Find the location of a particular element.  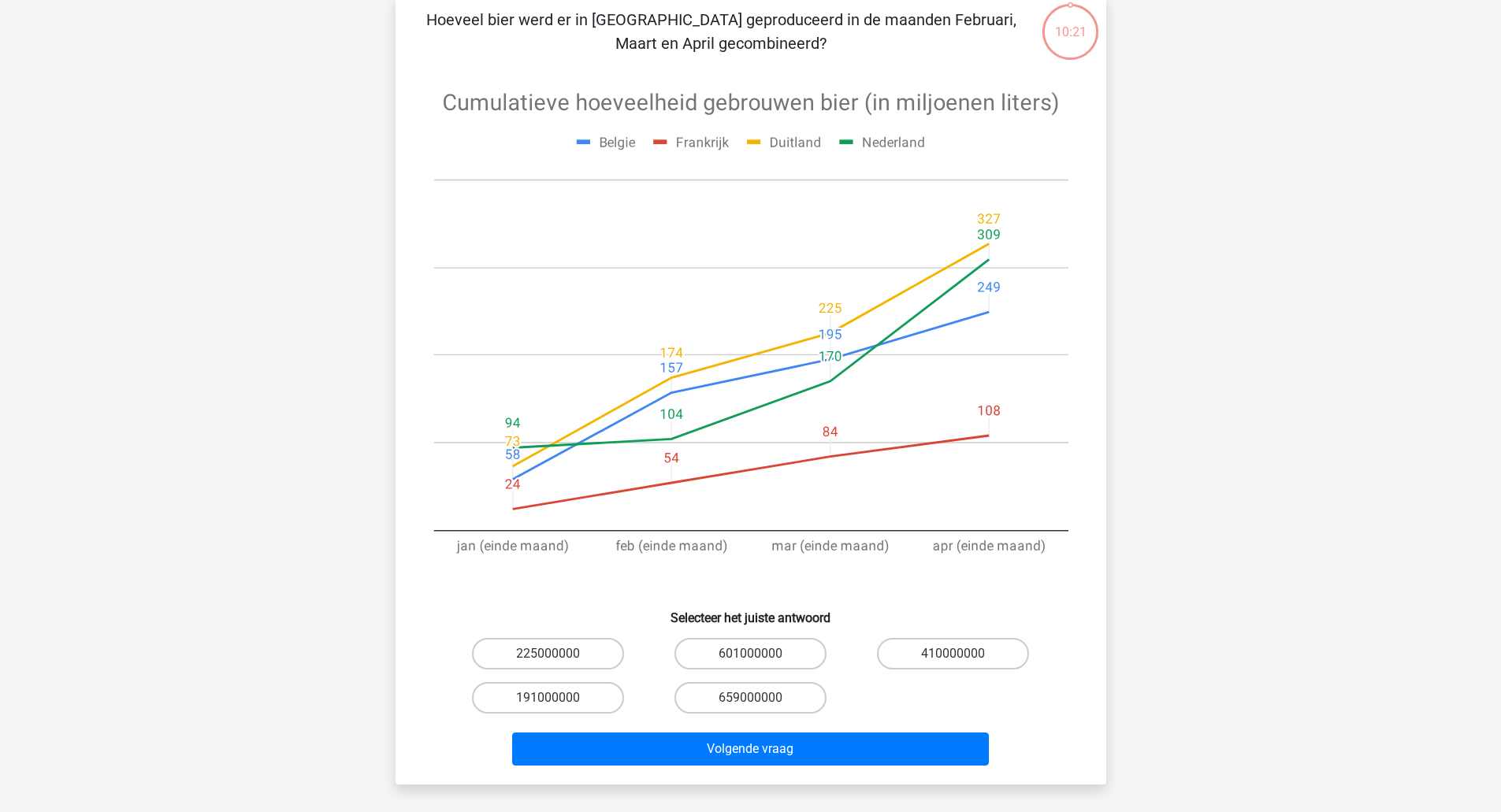

h6: Selecteer het juiste antwoord is located at coordinates (750, 611).